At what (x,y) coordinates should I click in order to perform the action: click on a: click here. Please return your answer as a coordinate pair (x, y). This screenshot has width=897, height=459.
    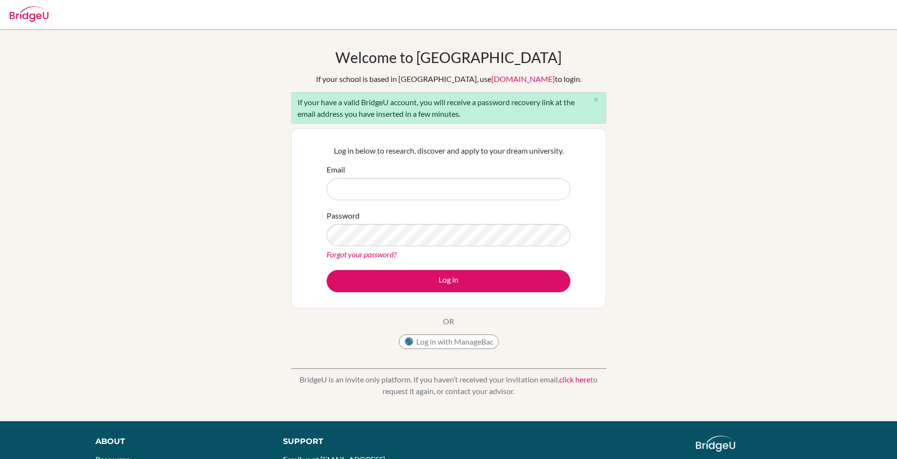
    Looking at the image, I should click on (575, 379).